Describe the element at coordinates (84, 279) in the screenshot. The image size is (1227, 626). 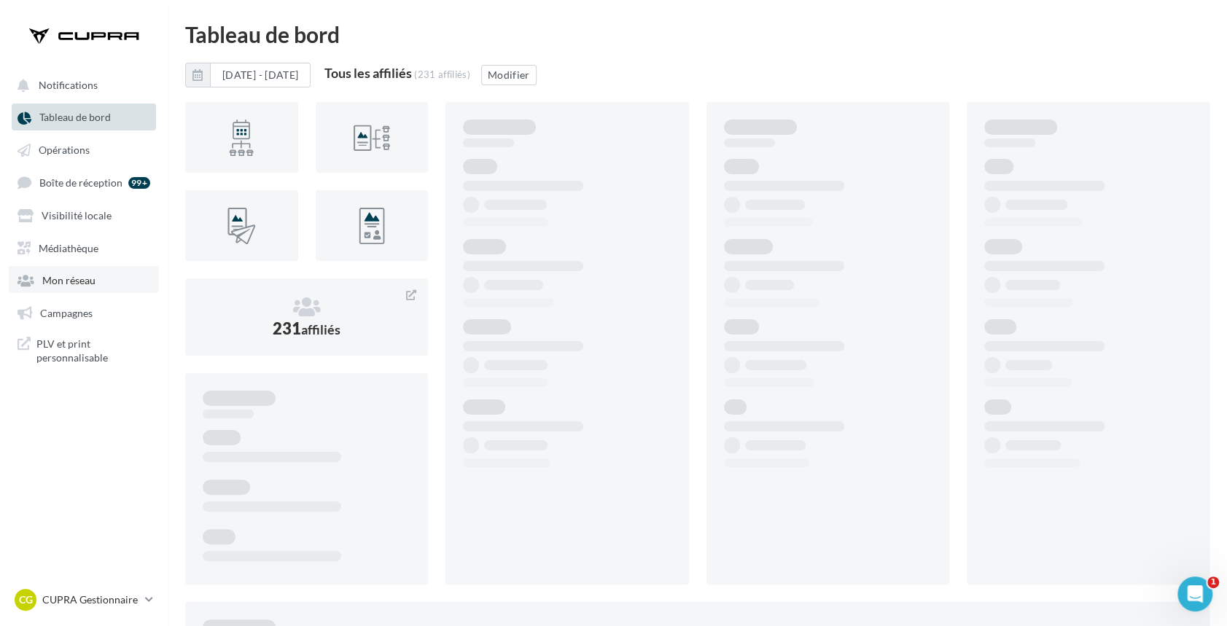
I see `a: Mon réseau` at that location.